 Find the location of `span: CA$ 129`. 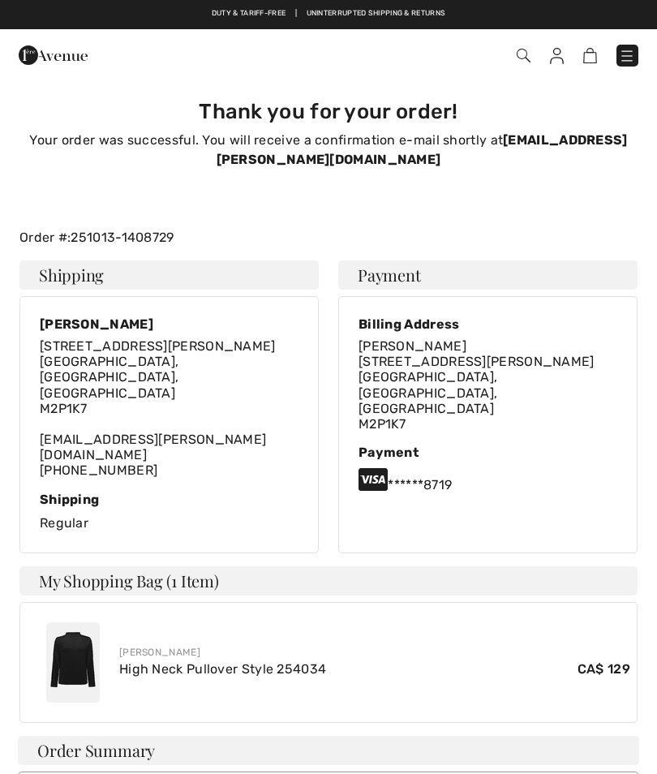

span: CA$ 129 is located at coordinates (604, 670).